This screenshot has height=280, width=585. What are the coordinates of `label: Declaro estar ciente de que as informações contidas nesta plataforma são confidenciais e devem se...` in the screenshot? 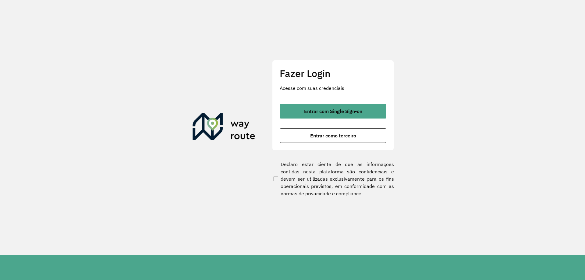 It's located at (333, 179).